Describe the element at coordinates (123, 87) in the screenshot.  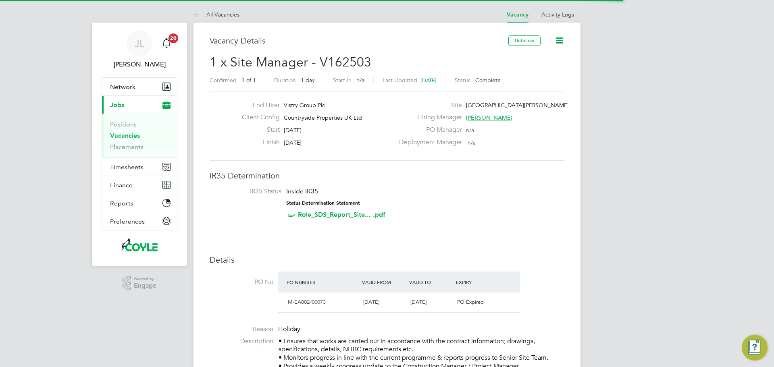
I see `span: Network` at that location.